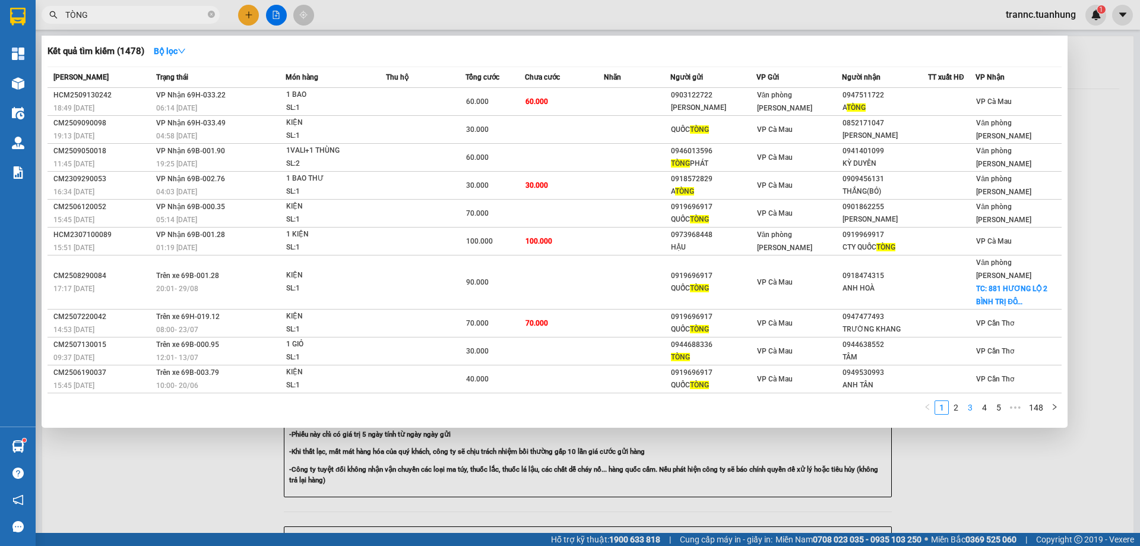 Image resolution: width=1140 pixels, height=546 pixels. What do you see at coordinates (397, 77) in the screenshot?
I see `span: Thu hộ` at bounding box center [397, 77].